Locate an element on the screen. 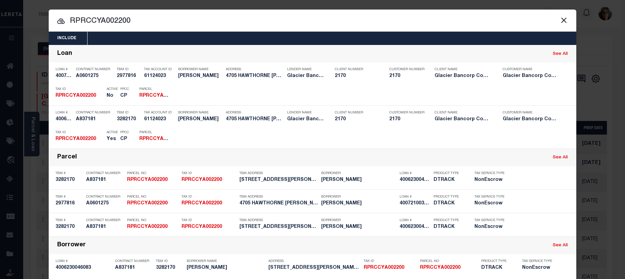 The height and width of the screenshot is (279, 625). h5: A0601275 is located at coordinates (105, 203).